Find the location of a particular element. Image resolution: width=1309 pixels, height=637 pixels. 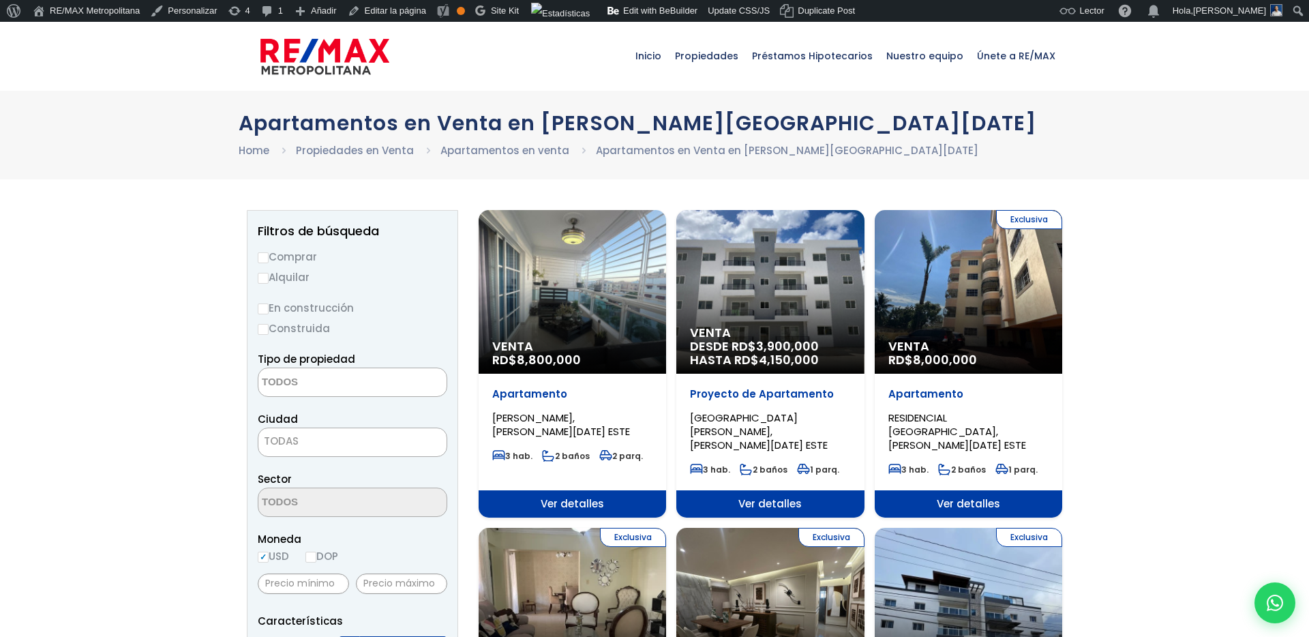

span: Nuestro equipo is located at coordinates (925, 56).